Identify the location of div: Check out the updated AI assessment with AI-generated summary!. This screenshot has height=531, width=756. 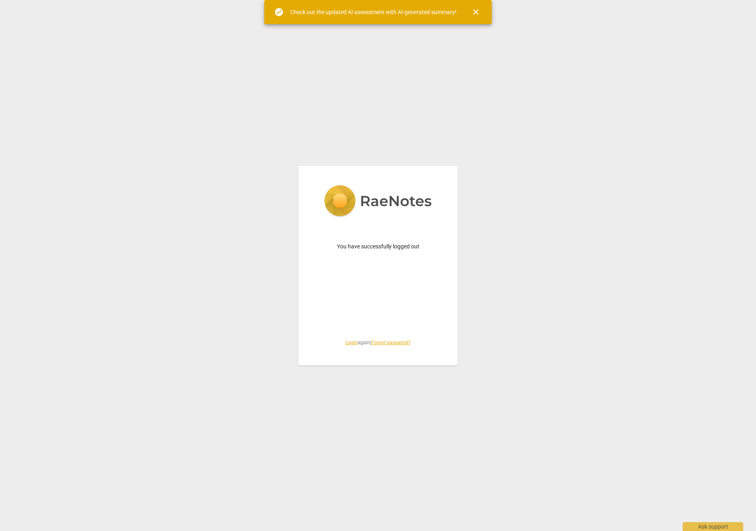
(373, 12).